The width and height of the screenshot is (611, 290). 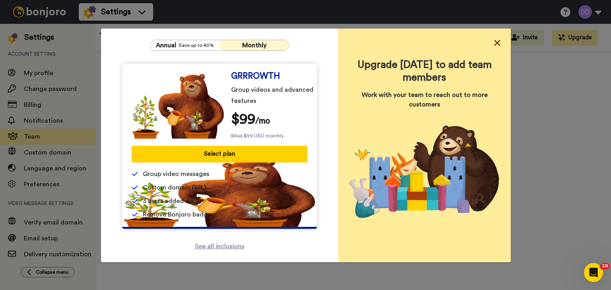 What do you see at coordinates (220, 247) in the screenshot?
I see `a: See all inclusions` at bounding box center [220, 247].